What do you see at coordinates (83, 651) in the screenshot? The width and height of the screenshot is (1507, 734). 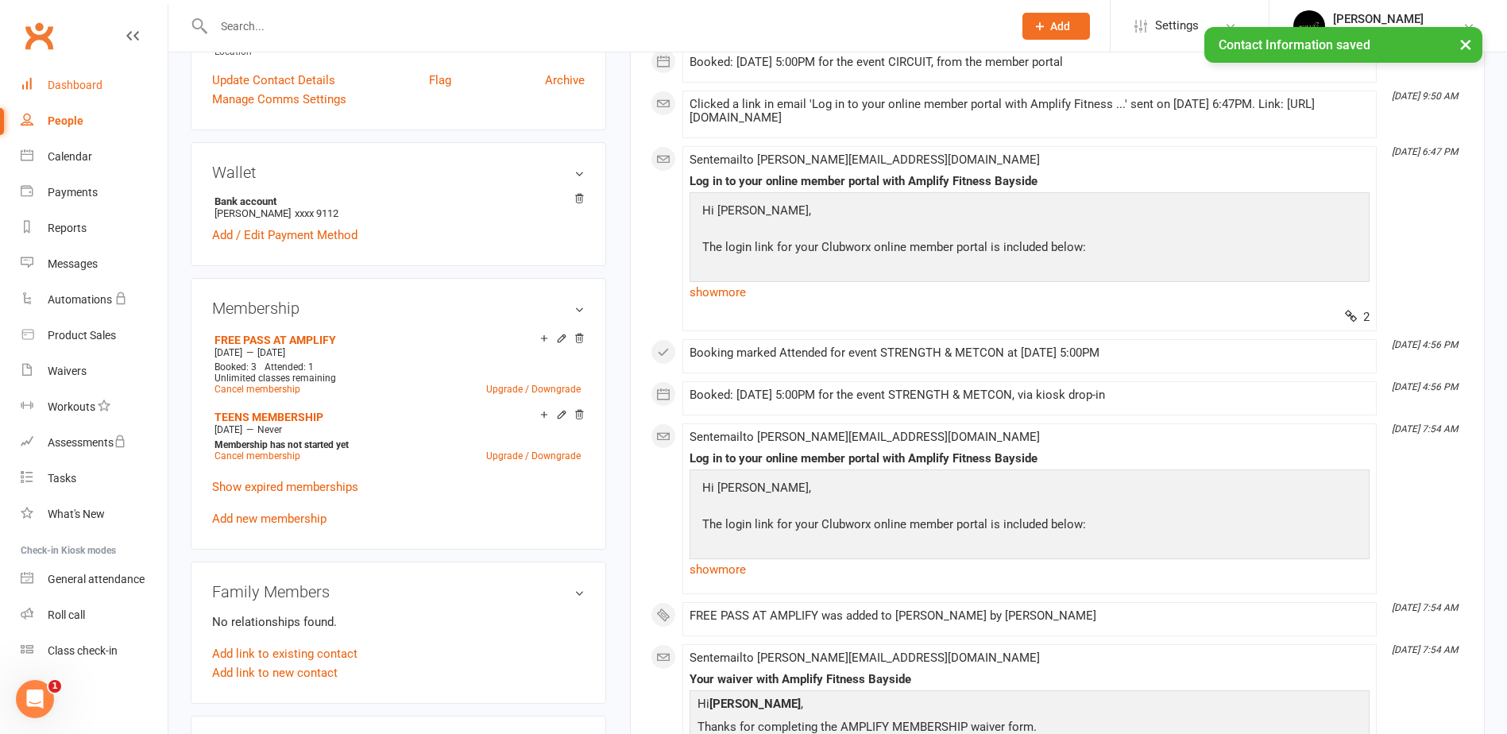 I see `div: Class check-in` at bounding box center [83, 651].